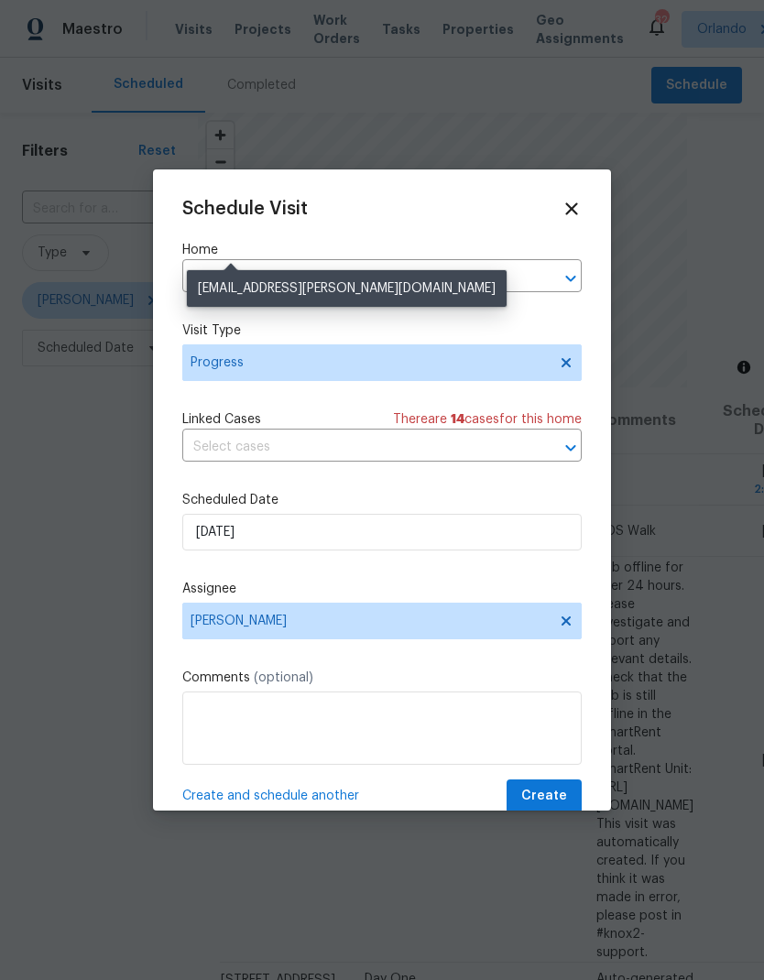  I want to click on span: Progress, so click(368, 363).